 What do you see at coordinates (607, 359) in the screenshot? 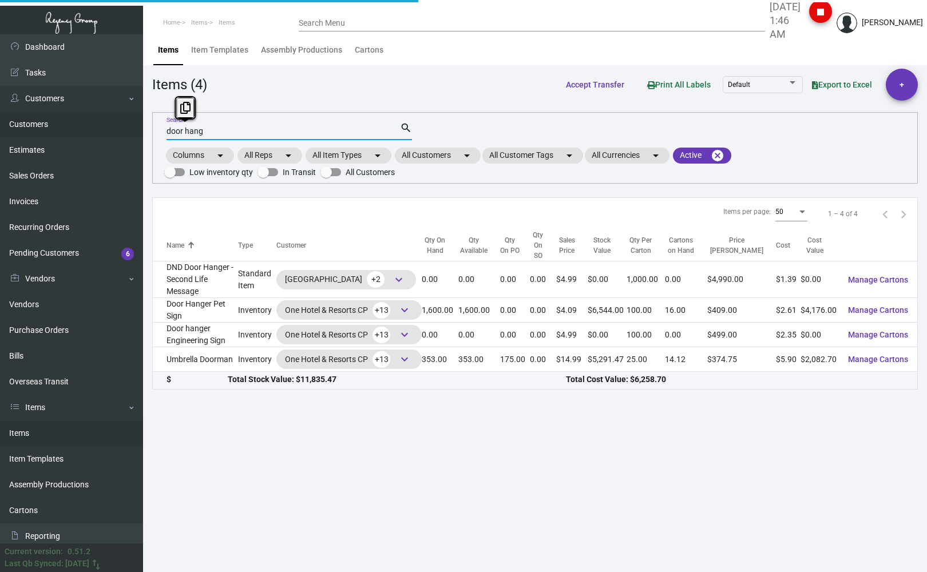
I see `td: $5,291.47` at bounding box center [607, 359].